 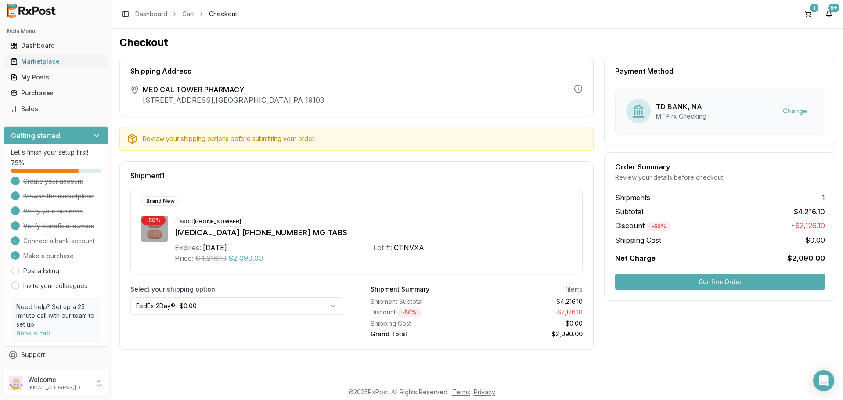 What do you see at coordinates (36, 371) in the screenshot?
I see `span: Feedback` at bounding box center [36, 371].